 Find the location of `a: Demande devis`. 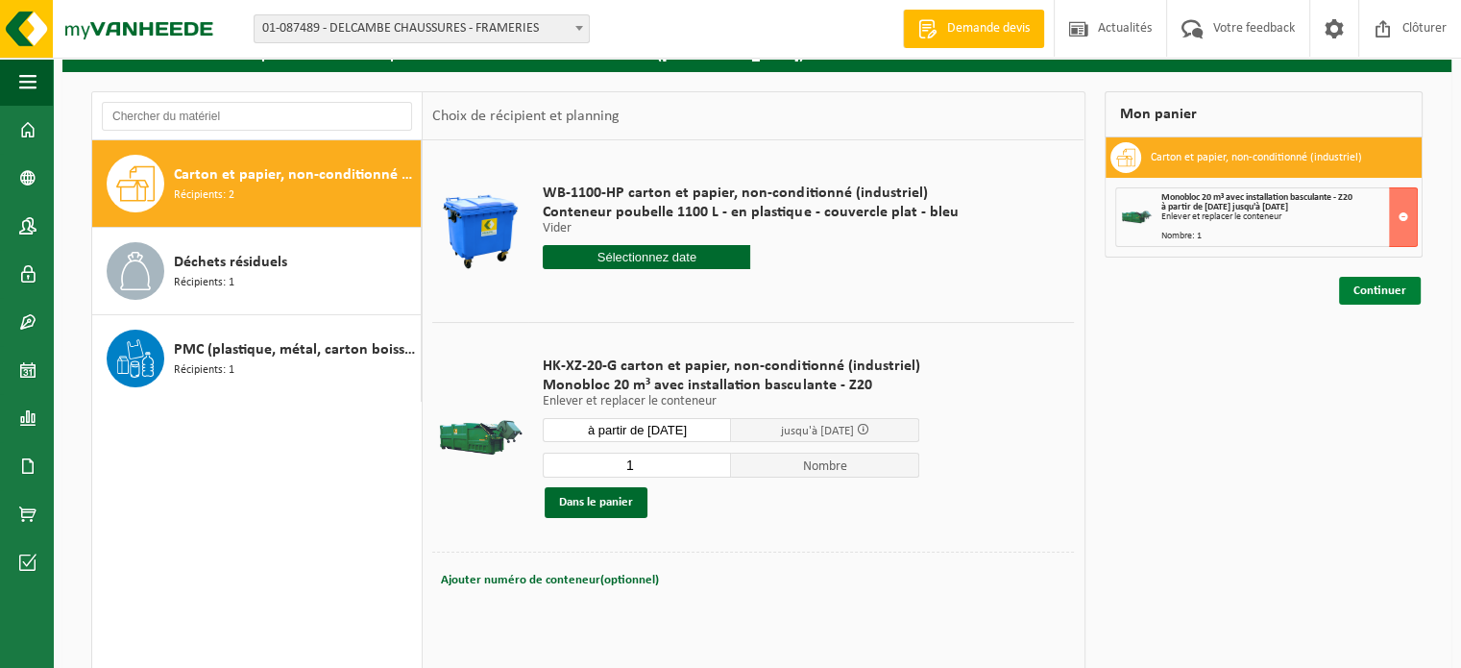

a: Demande devis is located at coordinates (973, 29).